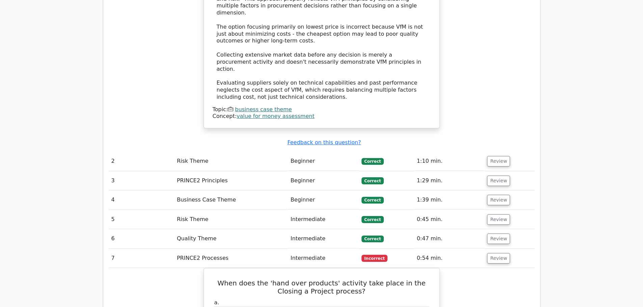 Image resolution: width=643 pixels, height=307 pixels. Describe the element at coordinates (263, 109) in the screenshot. I see `a: business case theme` at that location.